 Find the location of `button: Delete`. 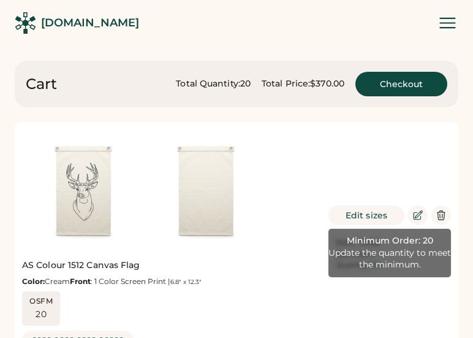

button: Delete is located at coordinates (441, 215).